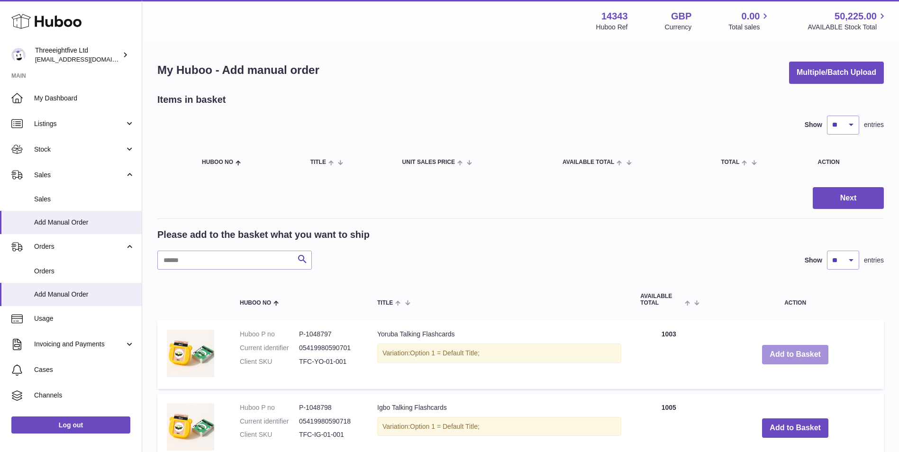 Image resolution: width=899 pixels, height=452 pixels. Describe the element at coordinates (837, 73) in the screenshot. I see `button: Multiple/Batch Upload` at that location.